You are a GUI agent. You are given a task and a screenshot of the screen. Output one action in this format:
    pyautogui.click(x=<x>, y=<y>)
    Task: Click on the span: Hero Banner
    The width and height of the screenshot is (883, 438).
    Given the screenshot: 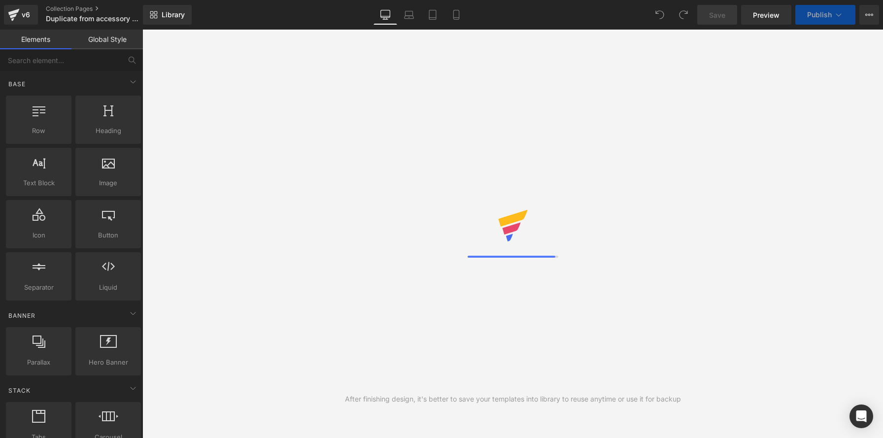 What is the action you would take?
    pyautogui.click(x=108, y=362)
    